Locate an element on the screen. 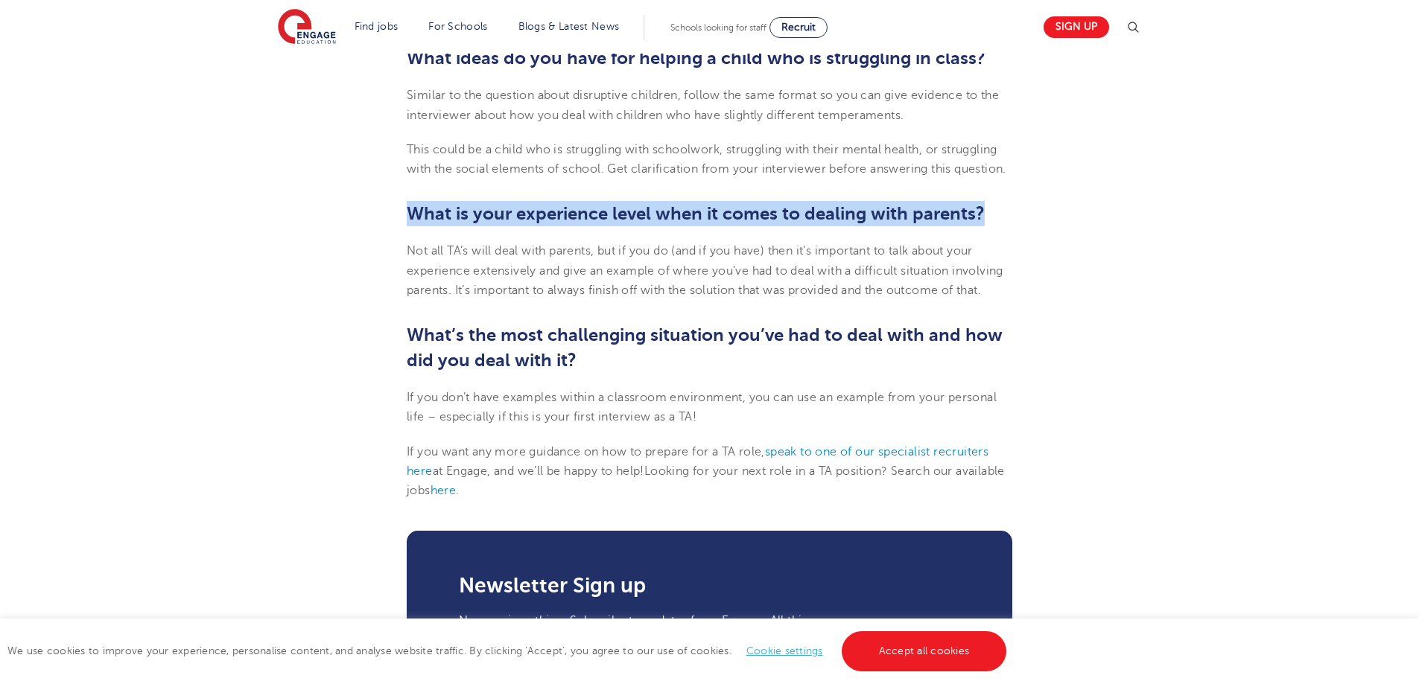 Image resolution: width=1419 pixels, height=684 pixels. a: Sign up is located at coordinates (1076, 27).